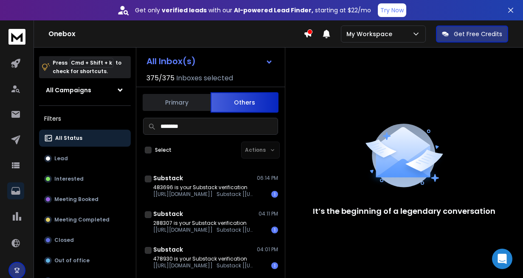 This screenshot has height=278, width=523. What do you see at coordinates (171, 61) in the screenshot?
I see `h1: All Inbox(s)` at bounding box center [171, 61].